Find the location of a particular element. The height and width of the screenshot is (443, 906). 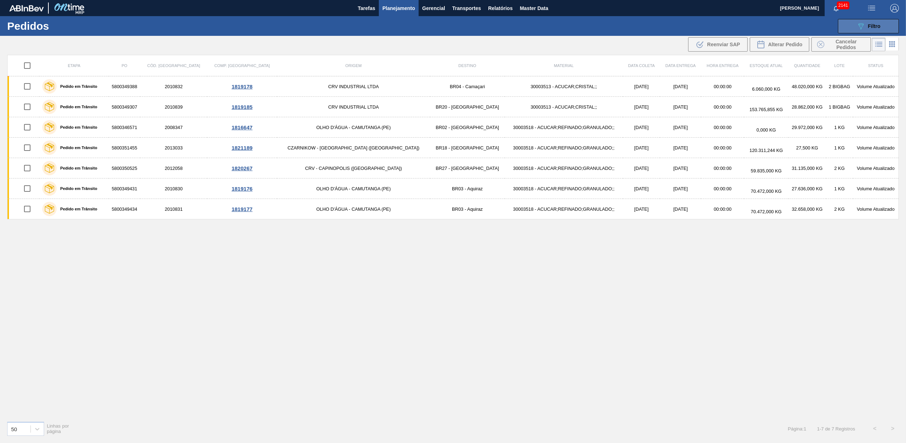

span: Quantidade is located at coordinates (807, 66).